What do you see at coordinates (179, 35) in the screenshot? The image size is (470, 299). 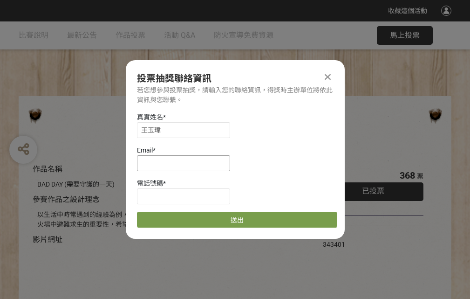 I see `a: 活動 Q&A` at bounding box center [179, 35].